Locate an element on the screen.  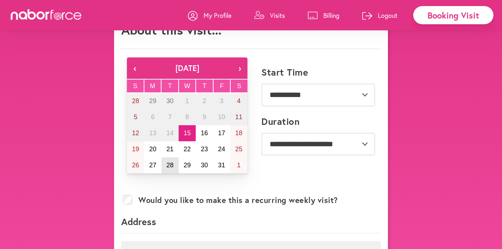
button: October 16, 2025 is located at coordinates (204, 133).